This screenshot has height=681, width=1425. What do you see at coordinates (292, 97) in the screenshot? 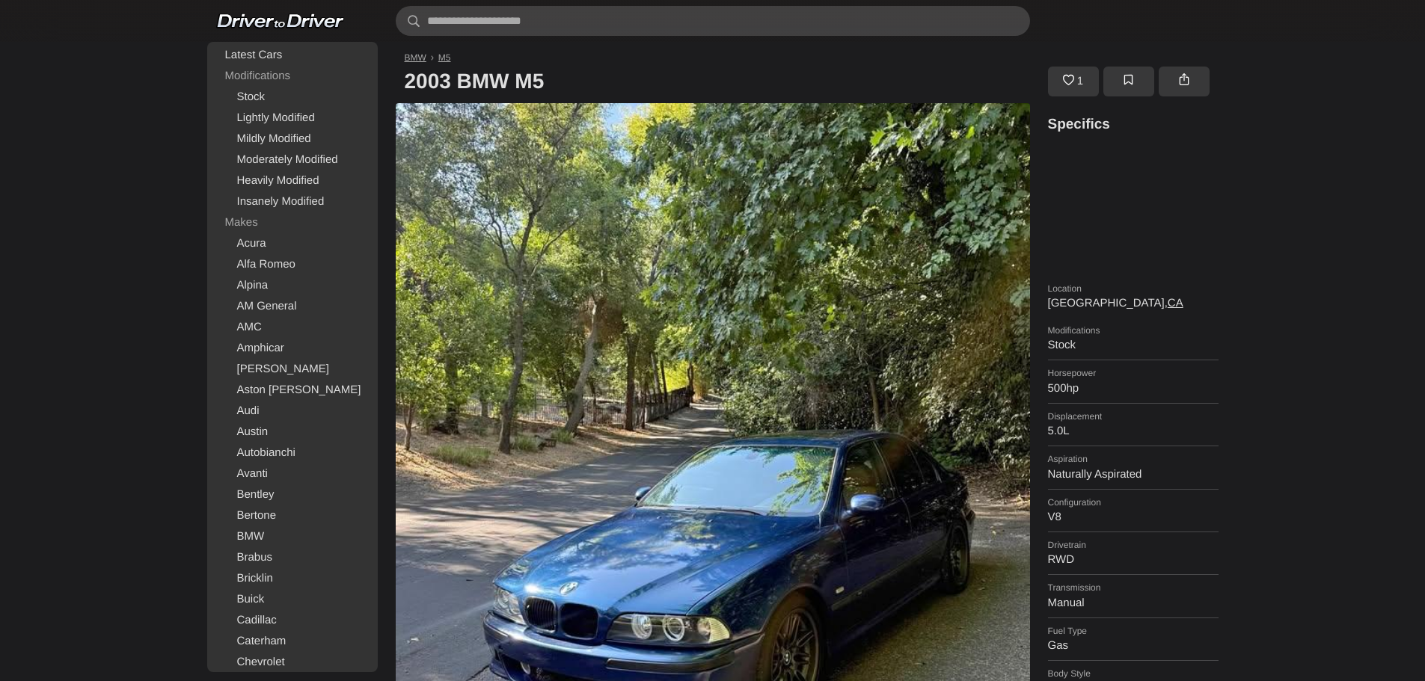
I see `a: Stock` at bounding box center [292, 97].